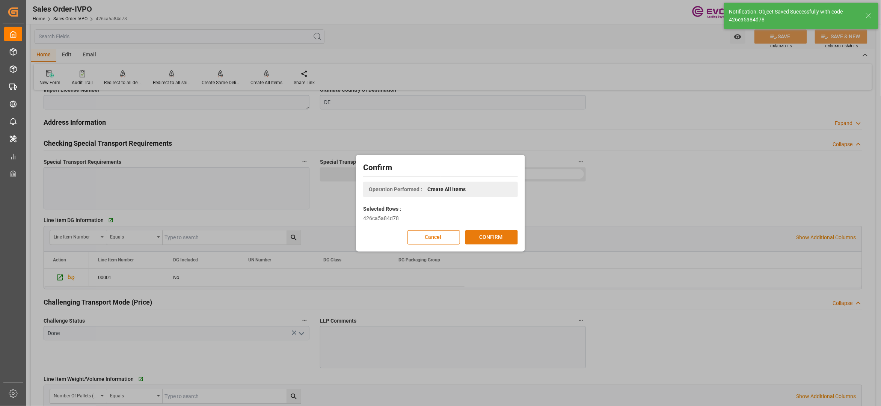 The width and height of the screenshot is (881, 406). I want to click on label: Selected Rows :, so click(382, 209).